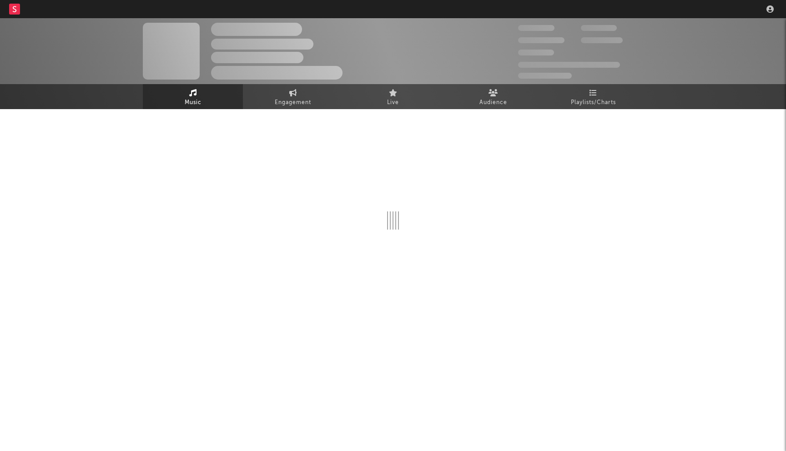 The image size is (786, 451). I want to click on a: Audience, so click(493, 96).